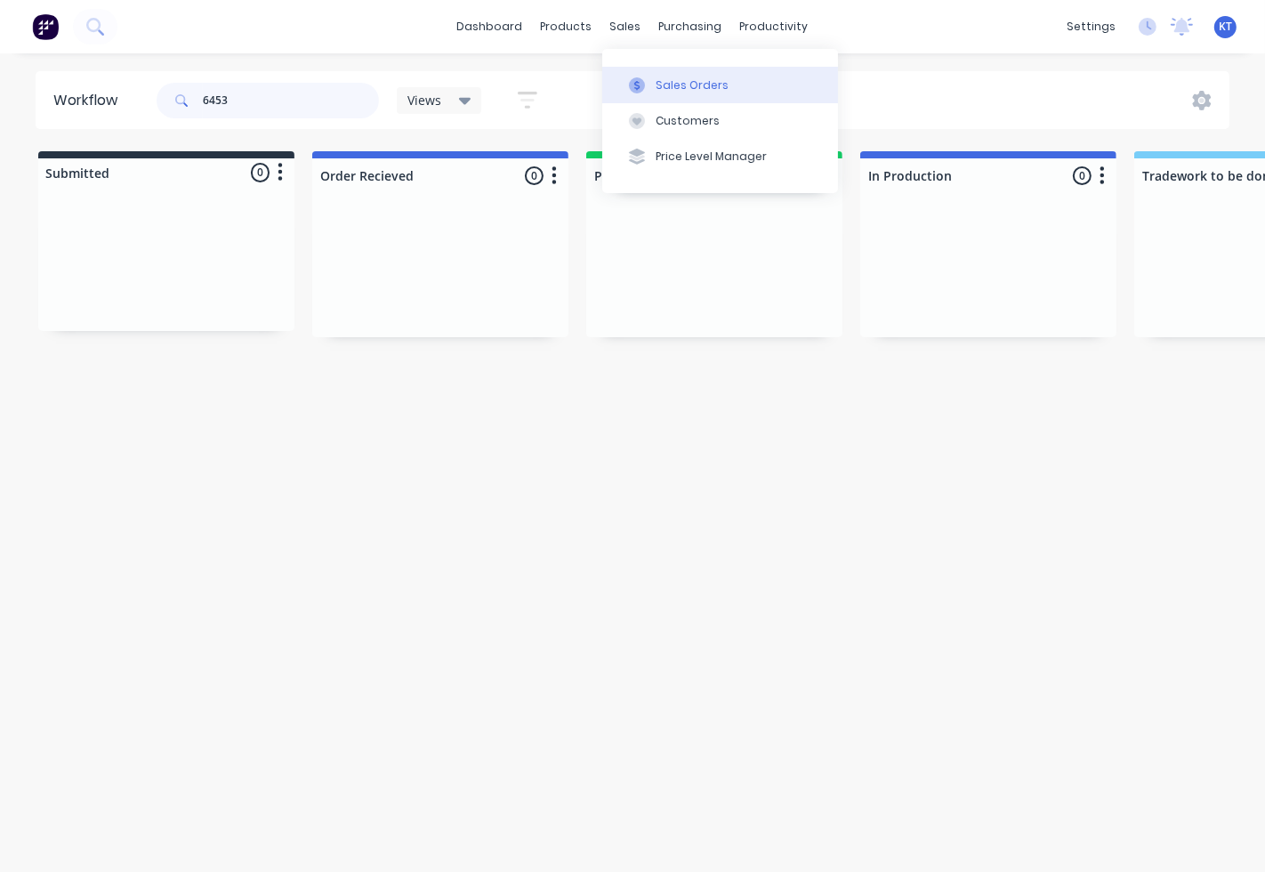 The image size is (1265, 872). Describe the element at coordinates (567, 27) in the screenshot. I see `div: products` at that location.